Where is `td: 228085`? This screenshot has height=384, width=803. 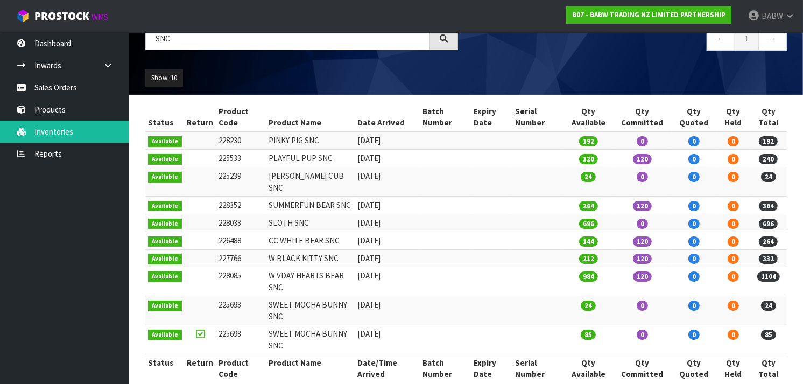
td: 228085 is located at coordinates (241, 282).